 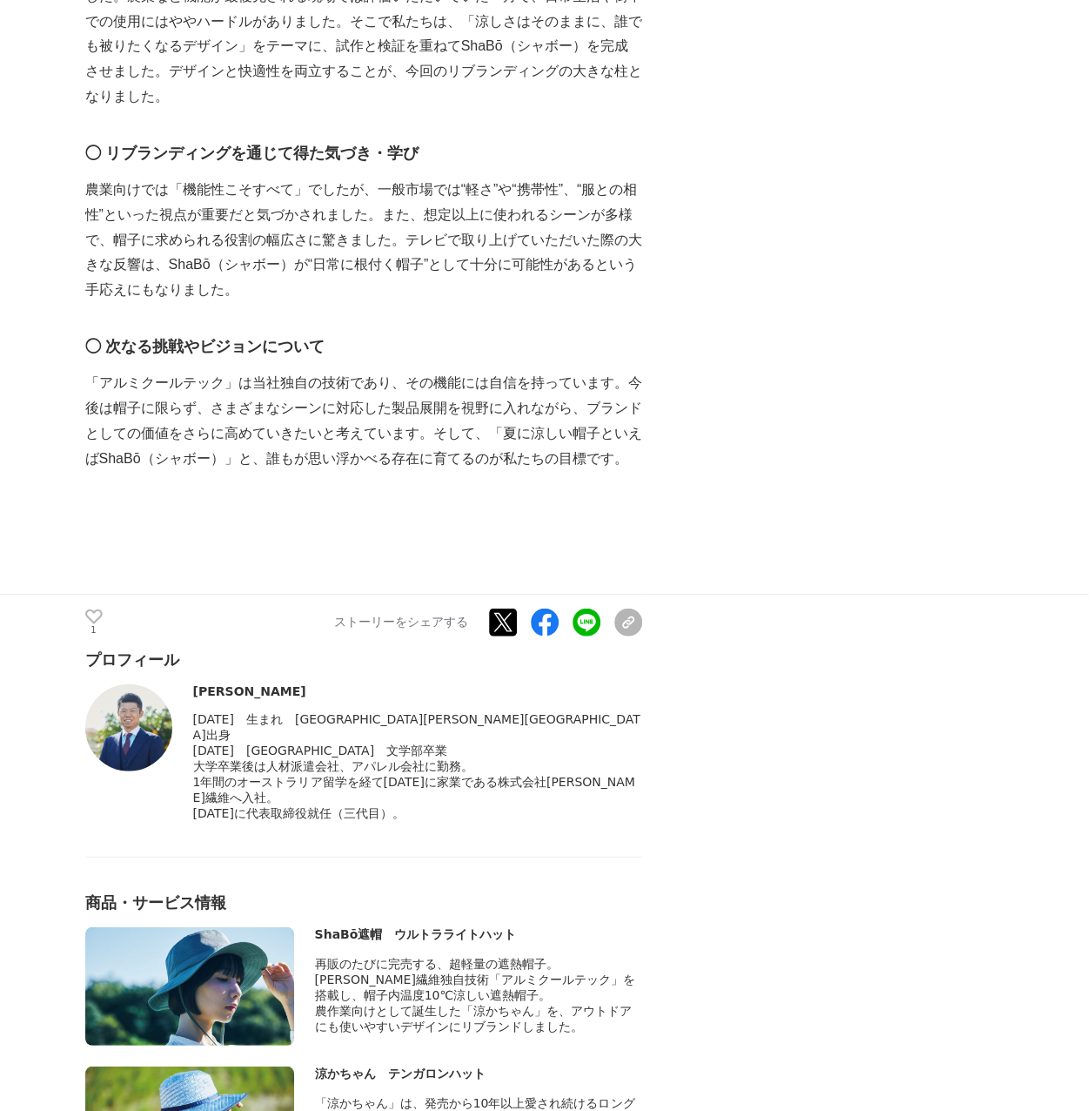 I want to click on span: 再販のたびに完売する、超軽量の遮熱帽子。, so click(x=437, y=963).